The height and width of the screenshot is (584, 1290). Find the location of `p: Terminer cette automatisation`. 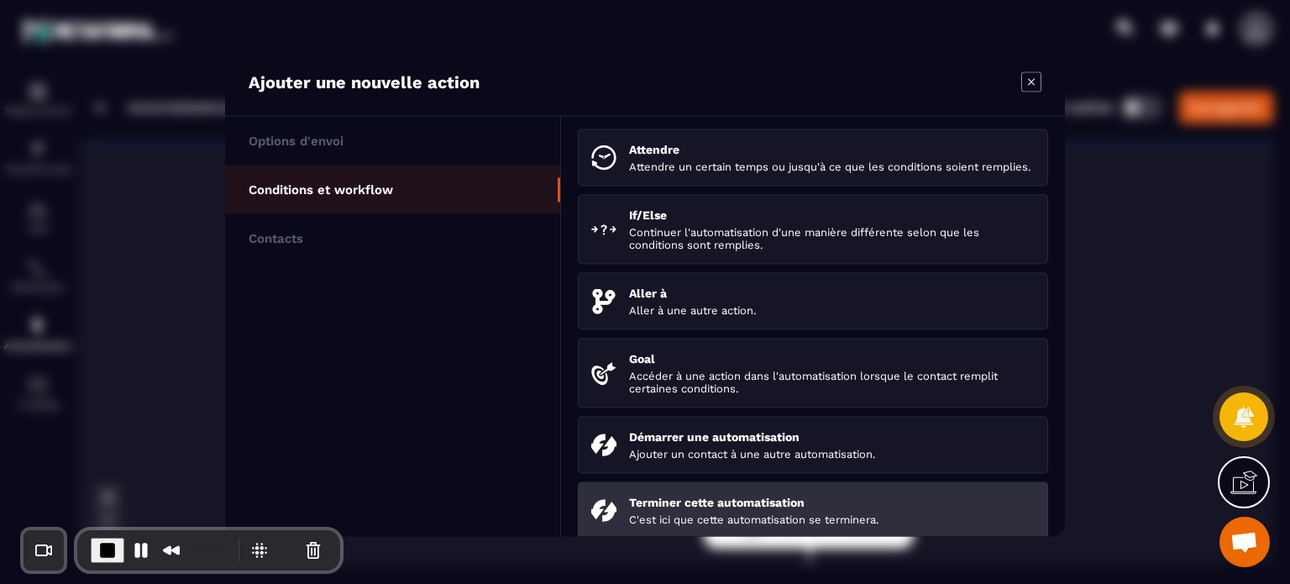

p: Terminer cette automatisation is located at coordinates (832, 501).